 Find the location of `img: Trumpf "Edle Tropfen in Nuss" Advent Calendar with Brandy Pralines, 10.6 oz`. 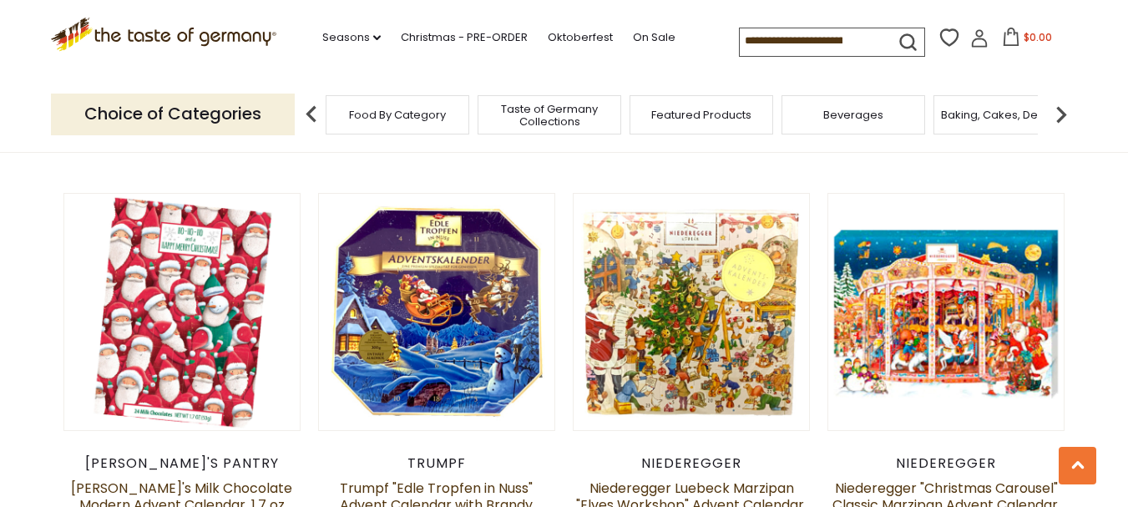

img: Trumpf "Edle Tropfen in Nuss" Advent Calendar with Brandy Pralines, 10.6 oz is located at coordinates (437, 311).